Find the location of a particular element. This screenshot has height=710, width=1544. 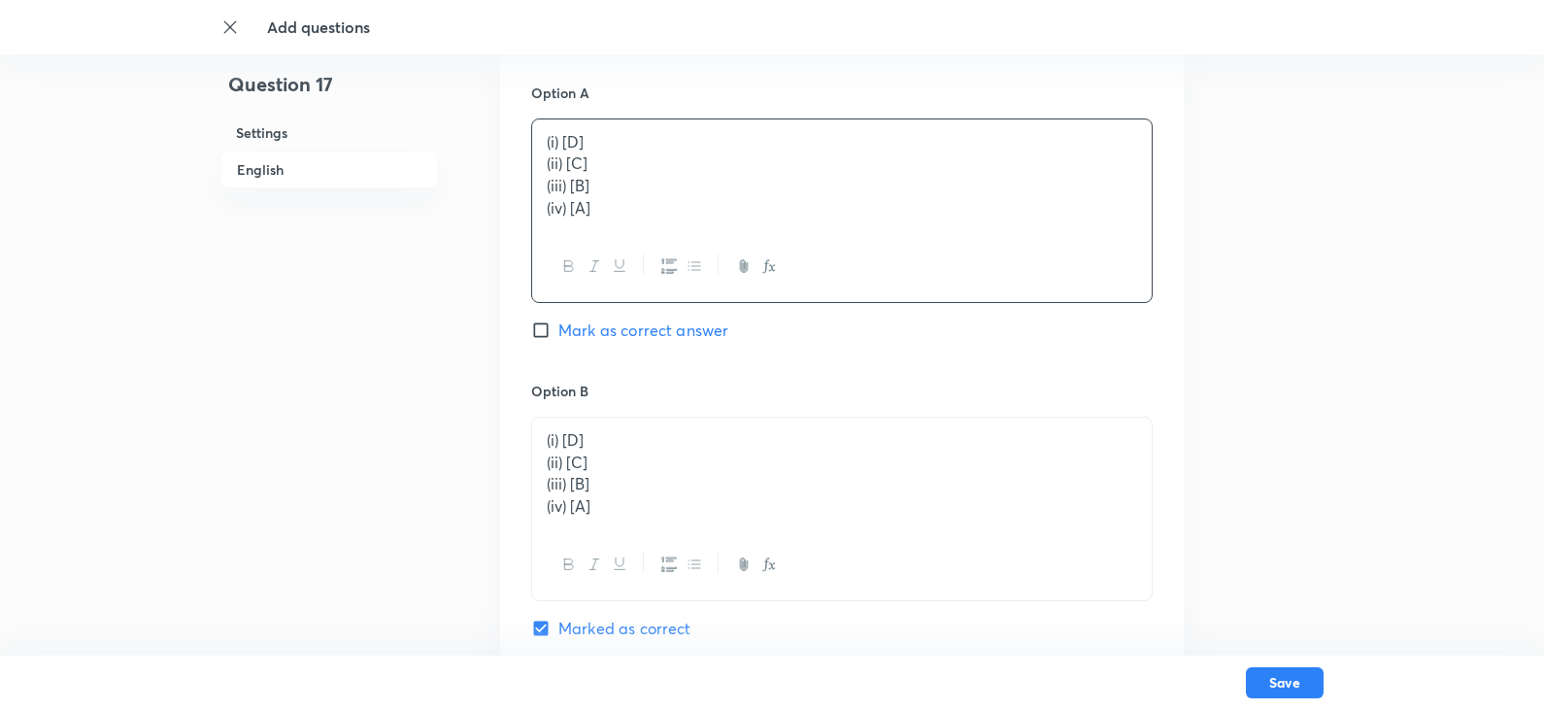

button: Save is located at coordinates (1284, 683).